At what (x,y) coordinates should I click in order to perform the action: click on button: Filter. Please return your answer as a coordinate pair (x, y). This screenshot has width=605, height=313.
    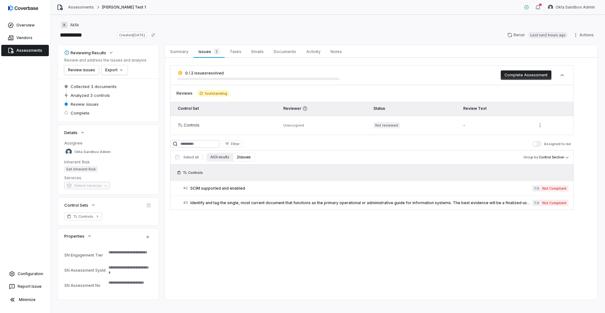
    Looking at the image, I should click on (232, 144).